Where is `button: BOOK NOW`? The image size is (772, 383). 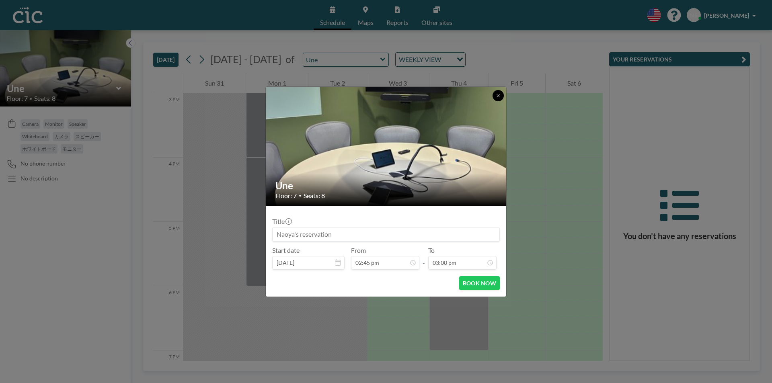 button: BOOK NOW is located at coordinates (479, 283).